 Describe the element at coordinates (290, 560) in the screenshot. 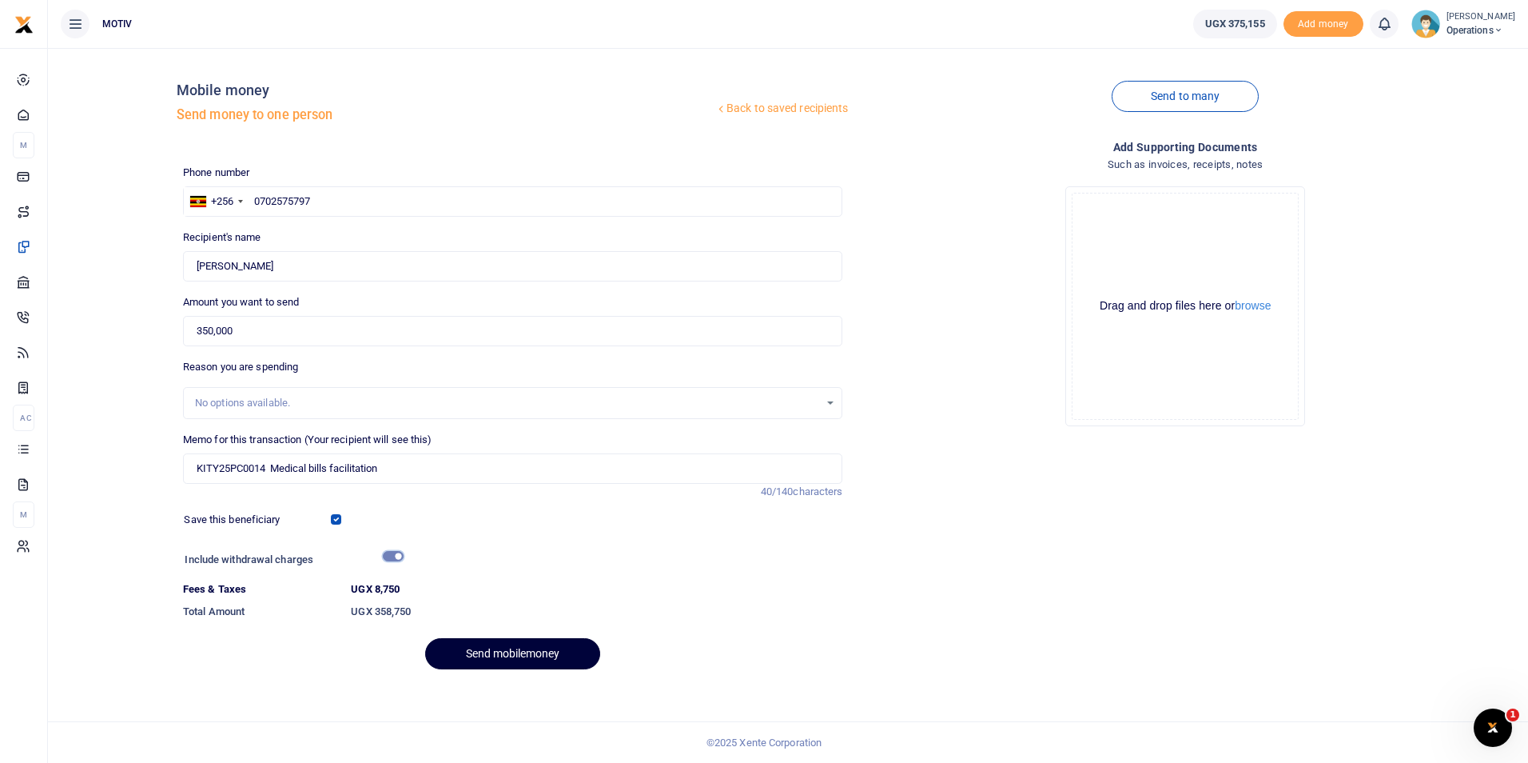

I see `h6: Include withdrawal charges` at that location.